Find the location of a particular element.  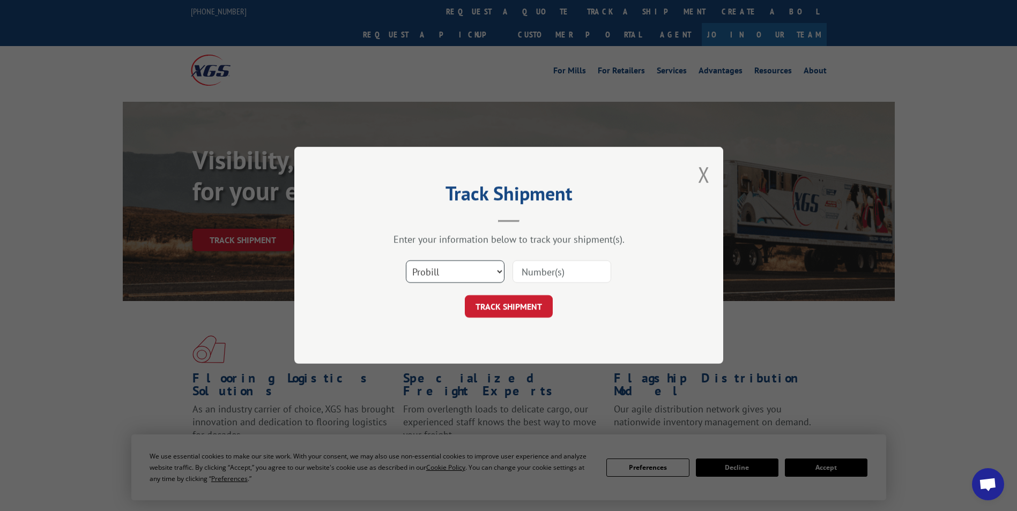

input: Number(s) is located at coordinates (562, 272).